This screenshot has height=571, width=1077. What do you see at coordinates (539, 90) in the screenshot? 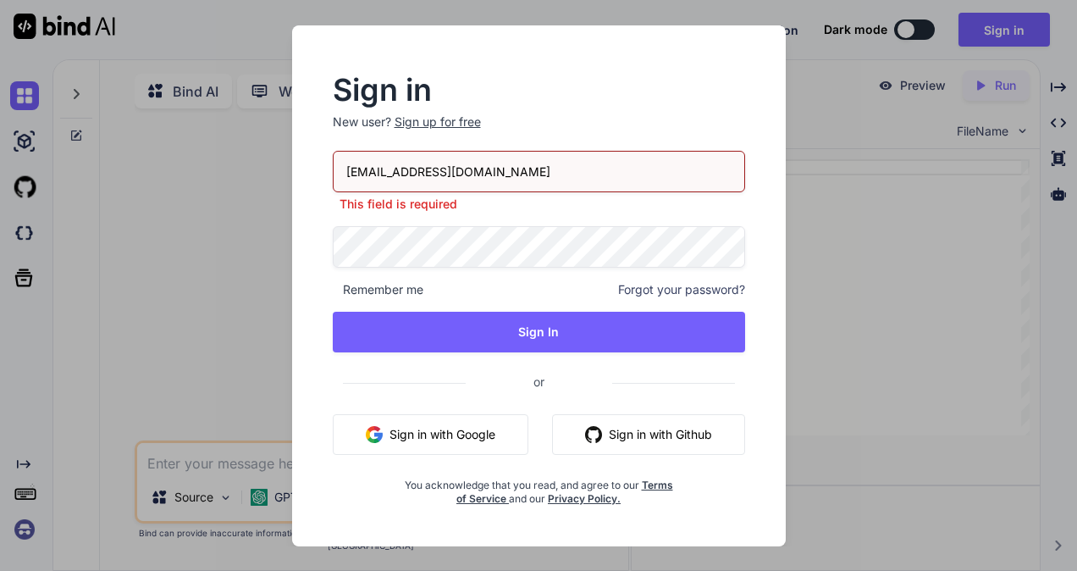
I see `h2: Sign in` at bounding box center [539, 90].